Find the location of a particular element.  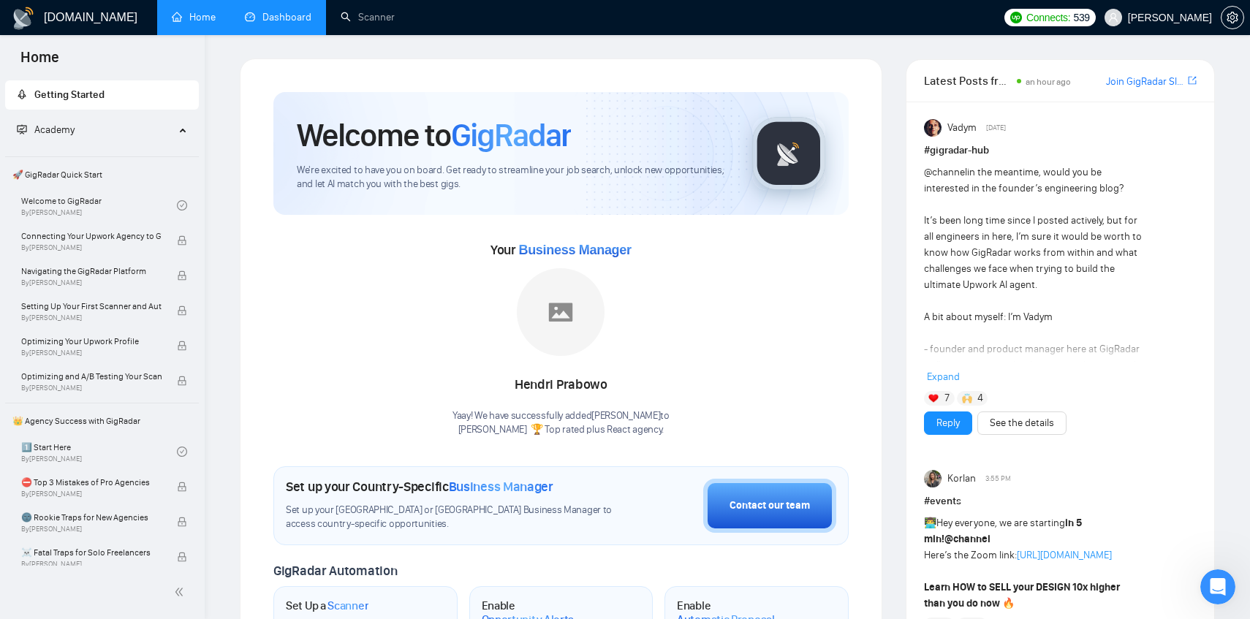

img: logo is located at coordinates (23, 18).